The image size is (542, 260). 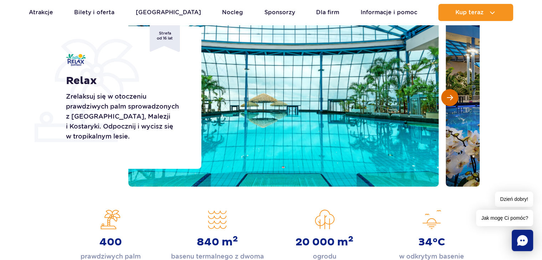 What do you see at coordinates (522, 241) in the screenshot?
I see `div: Chat` at bounding box center [522, 241].